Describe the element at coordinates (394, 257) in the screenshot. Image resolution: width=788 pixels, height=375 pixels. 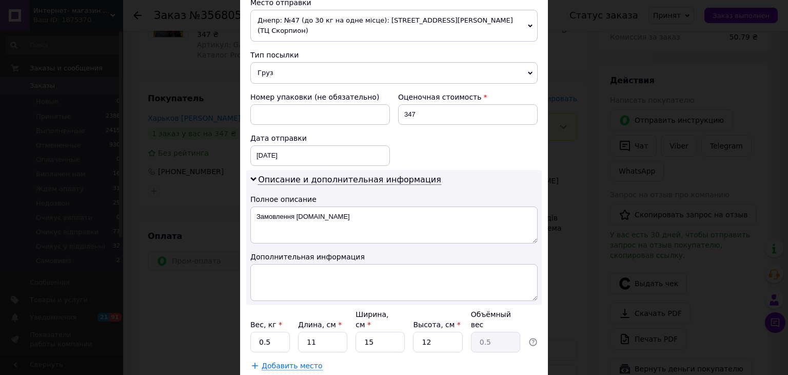
I see `div: Дополнительная информация` at that location.